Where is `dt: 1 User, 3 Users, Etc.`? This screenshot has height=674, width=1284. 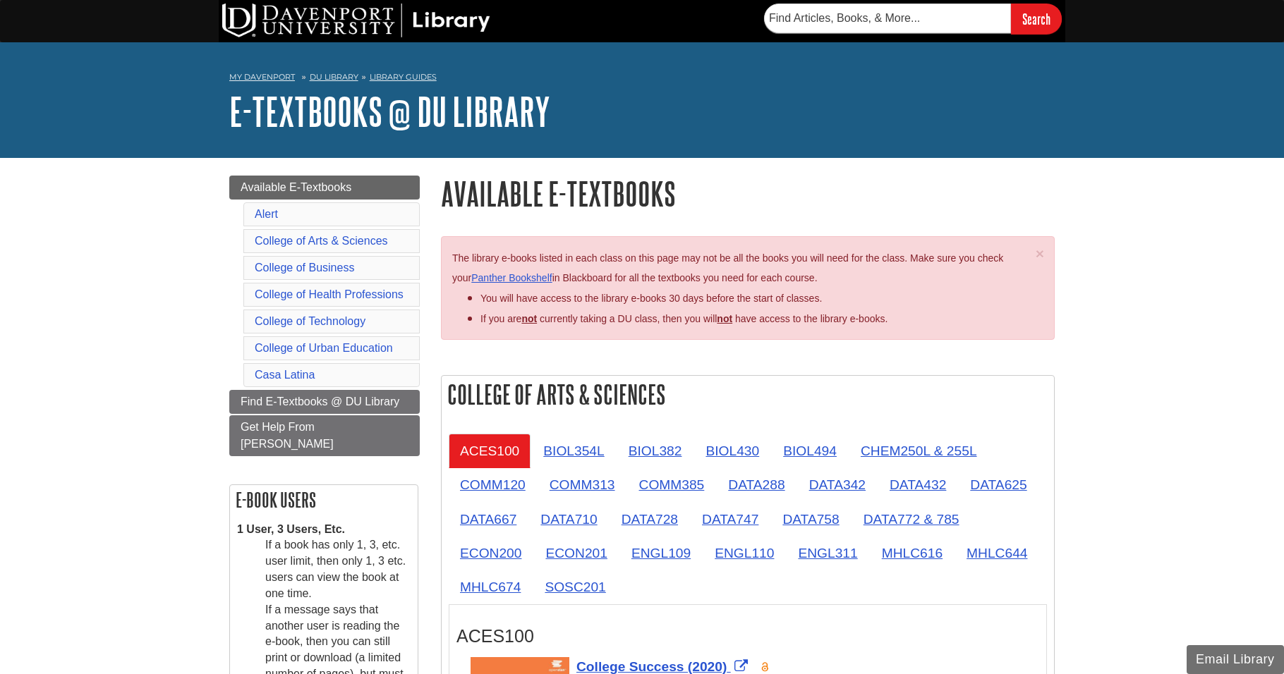
dt: 1 User, 3 Users, Etc. is located at coordinates (324, 530).